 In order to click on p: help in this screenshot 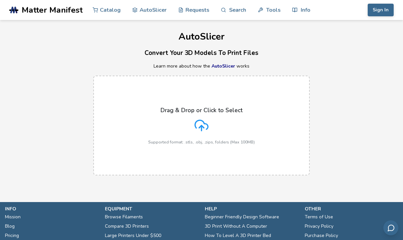, I will do `click(251, 209)`.